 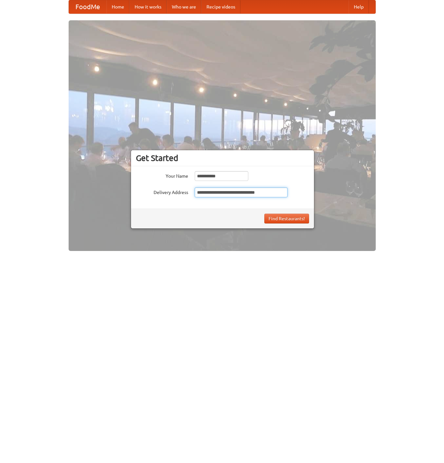 What do you see at coordinates (162, 175) in the screenshot?
I see `label: Your Name` at bounding box center [162, 175].